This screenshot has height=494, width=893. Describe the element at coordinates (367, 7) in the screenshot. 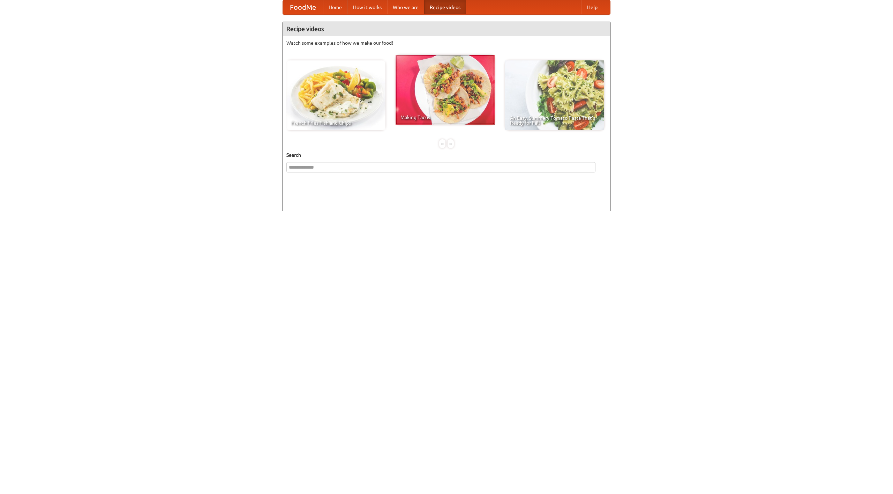

I see `a: How it works` at that location.